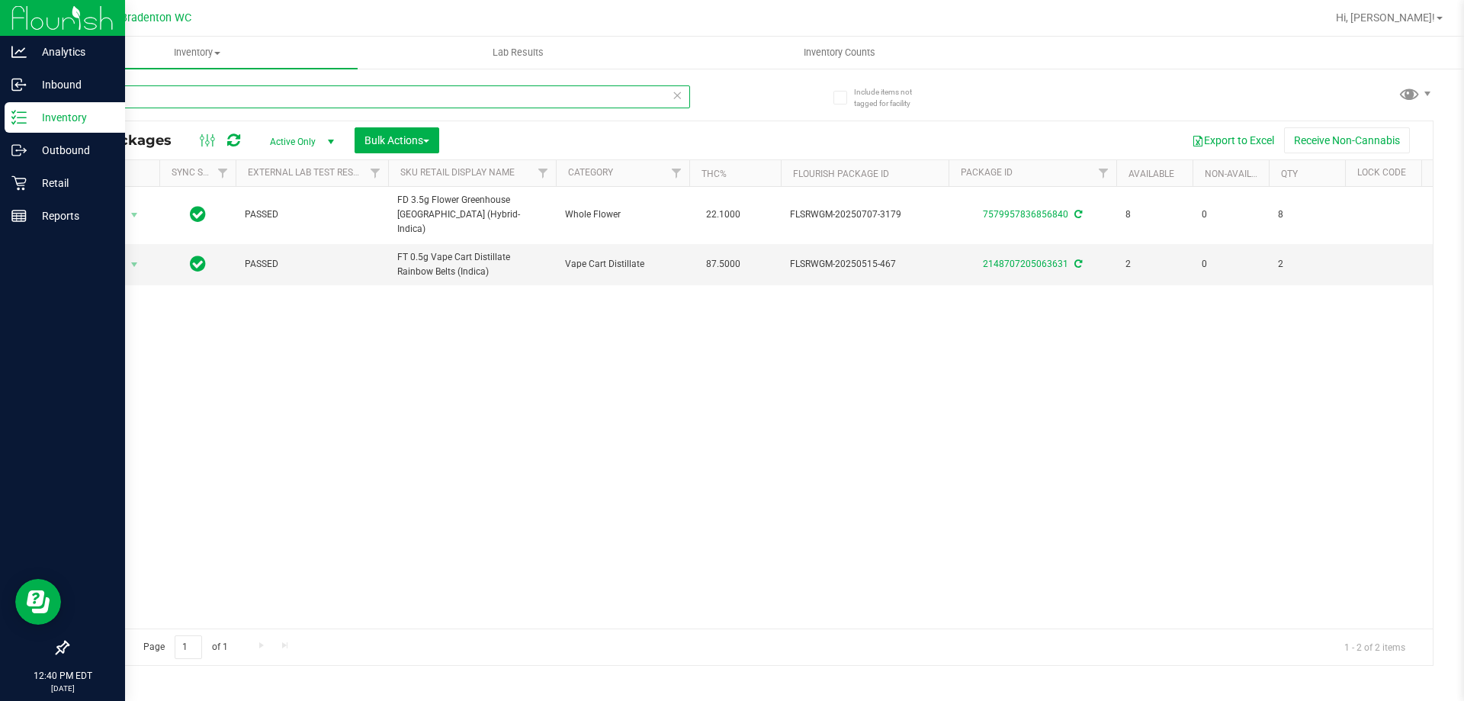 This screenshot has width=1464, height=701. What do you see at coordinates (518, 53) in the screenshot?
I see `a: Lab Results` at bounding box center [518, 53].